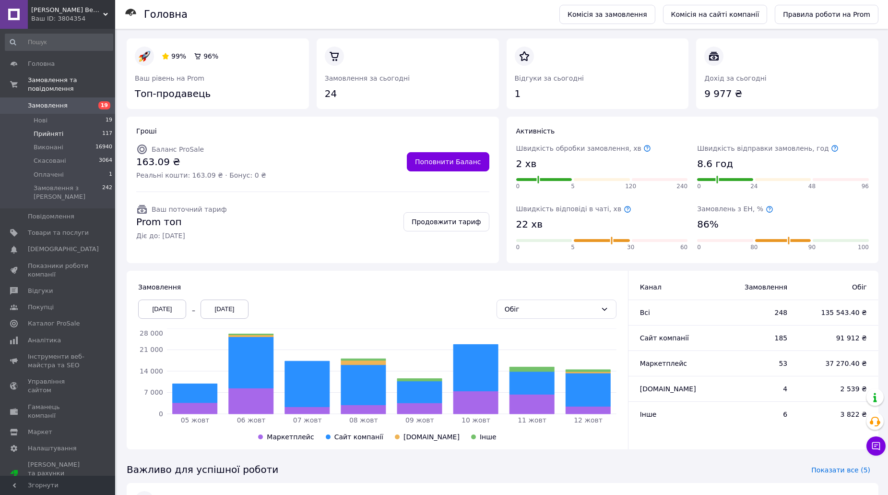 Image resolution: width=888 pixels, height=495 pixels. What do you see at coordinates (189, 209) in the screenshot?
I see `span: Ваш поточний тариф` at bounding box center [189, 209].